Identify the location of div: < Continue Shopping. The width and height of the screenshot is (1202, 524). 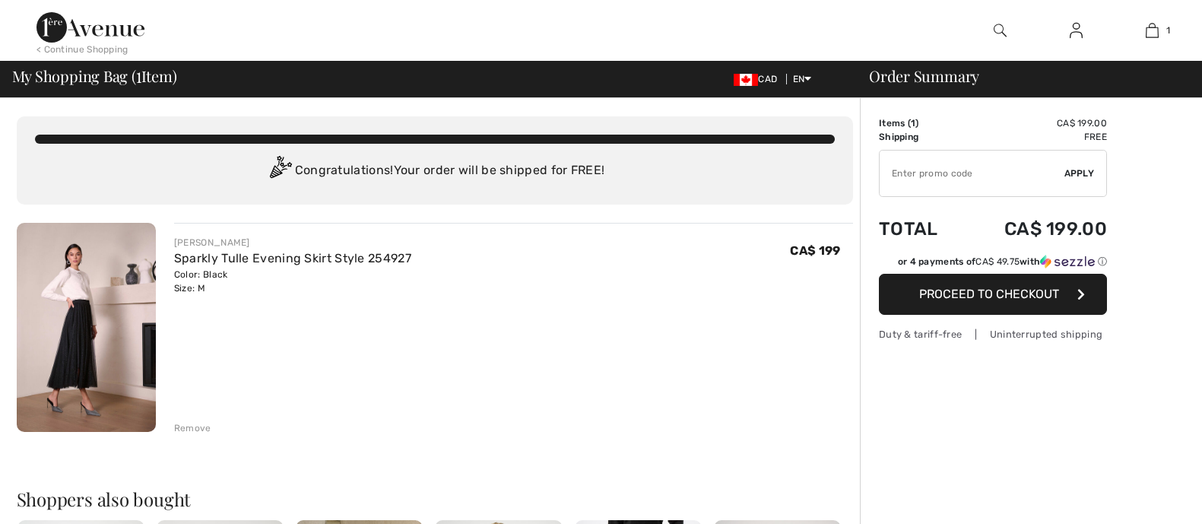
(82, 49).